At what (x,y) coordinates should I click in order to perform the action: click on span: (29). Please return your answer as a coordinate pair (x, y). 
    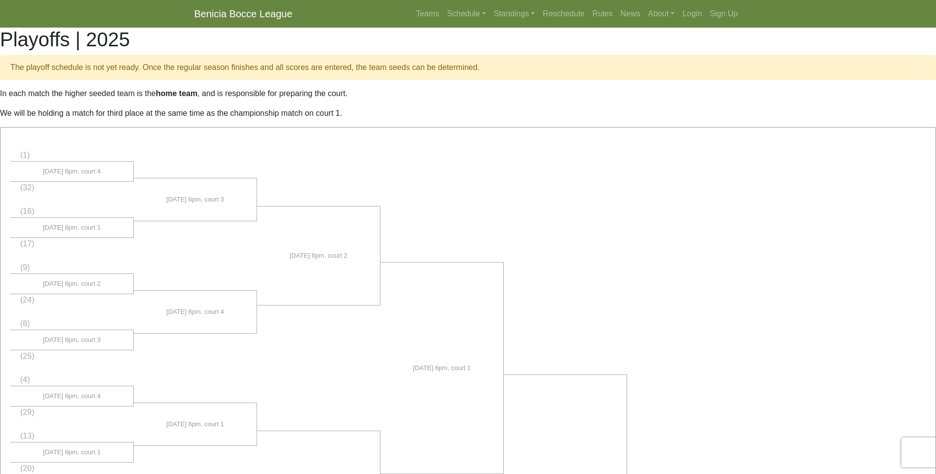
    Looking at the image, I should click on (27, 412).